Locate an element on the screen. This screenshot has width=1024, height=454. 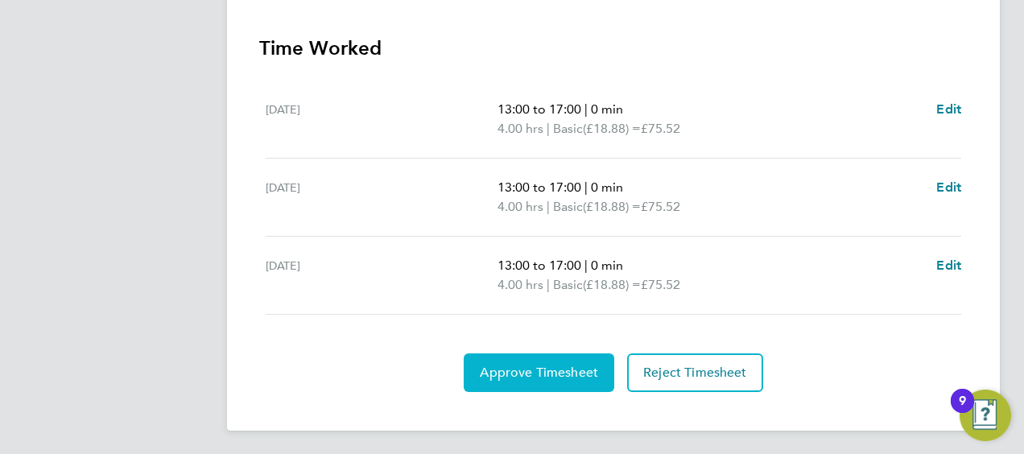
button: Reject Timesheet is located at coordinates (695, 373).